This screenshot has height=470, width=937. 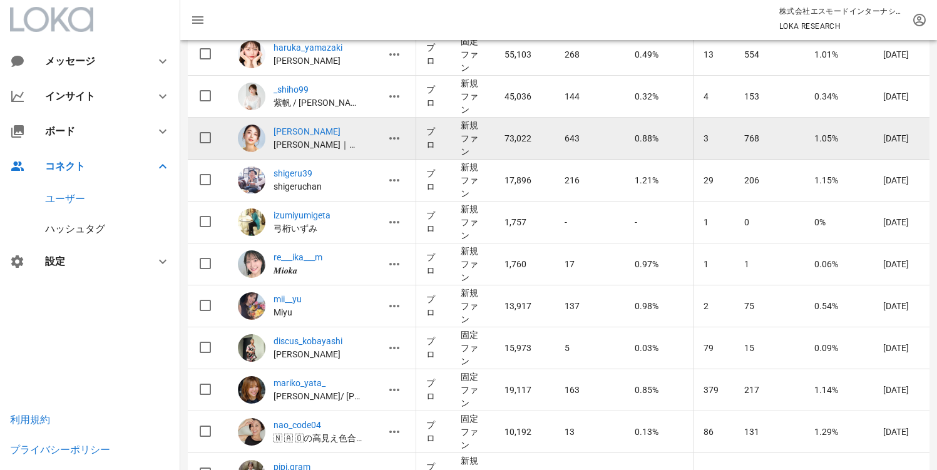 What do you see at coordinates (659, 432) in the screenshot?
I see `td: 0.13%` at bounding box center [659, 432].